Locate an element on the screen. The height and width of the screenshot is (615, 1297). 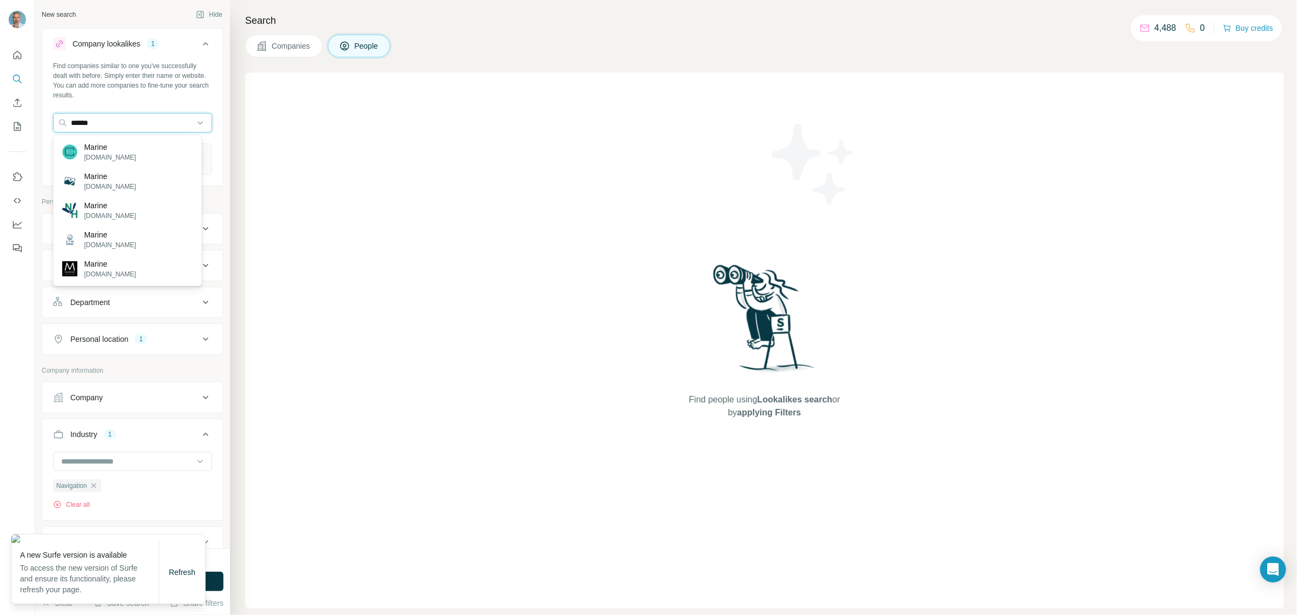
div: Company lookalikes is located at coordinates (106, 44).